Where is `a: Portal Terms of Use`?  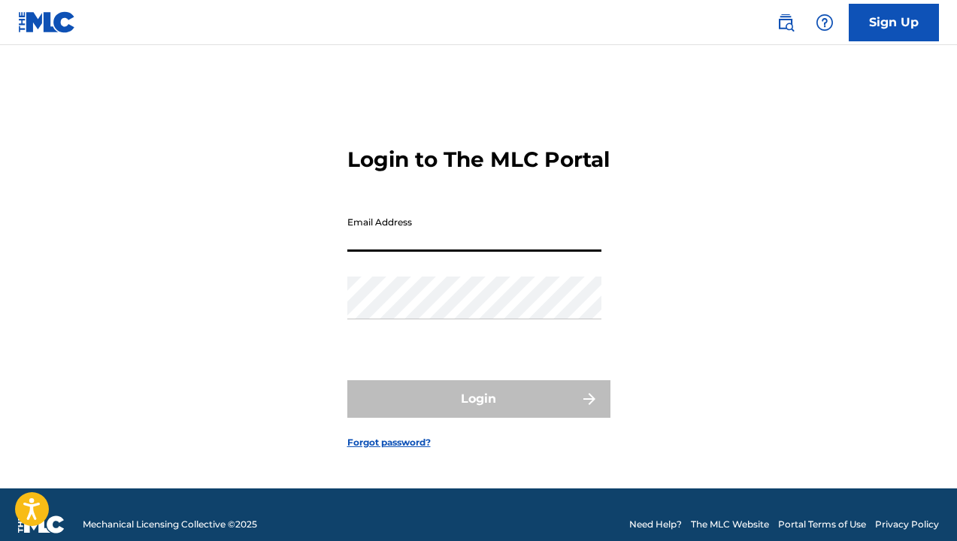
a: Portal Terms of Use is located at coordinates (822, 525).